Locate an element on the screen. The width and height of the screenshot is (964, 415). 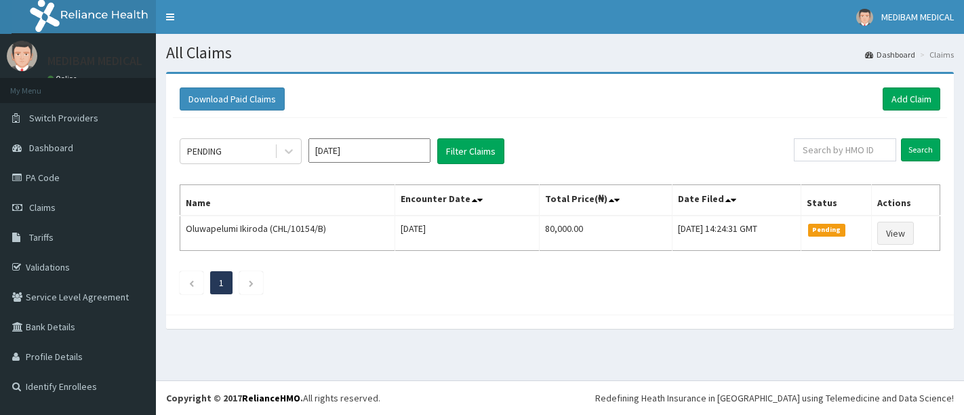
span: Claims is located at coordinates (42, 207).